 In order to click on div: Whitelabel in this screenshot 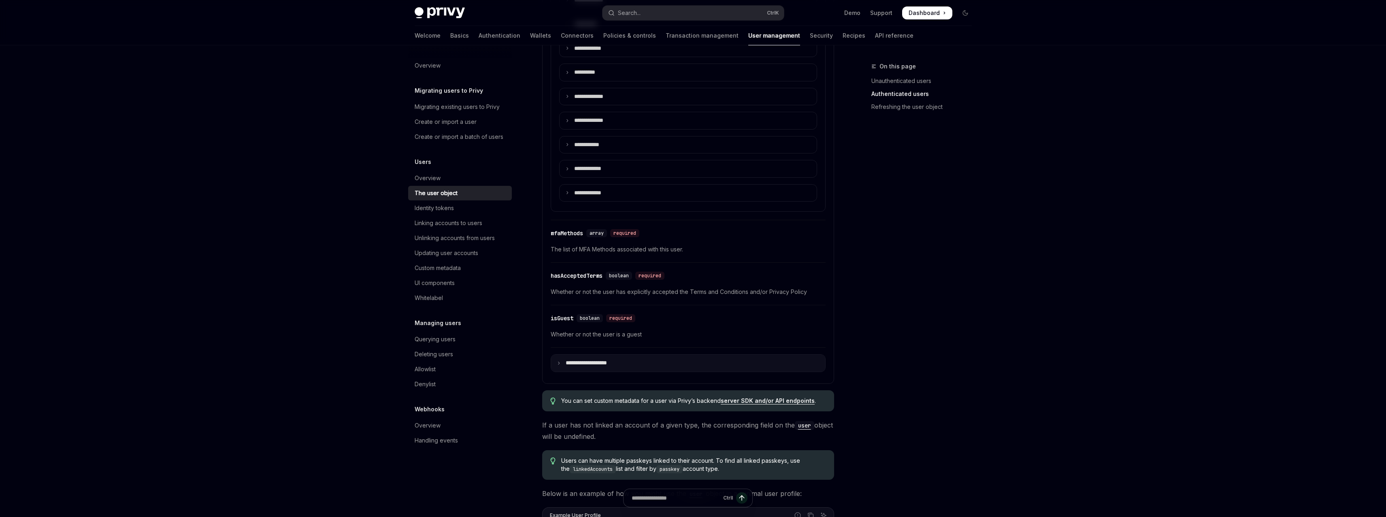, I will do `click(429, 298)`.